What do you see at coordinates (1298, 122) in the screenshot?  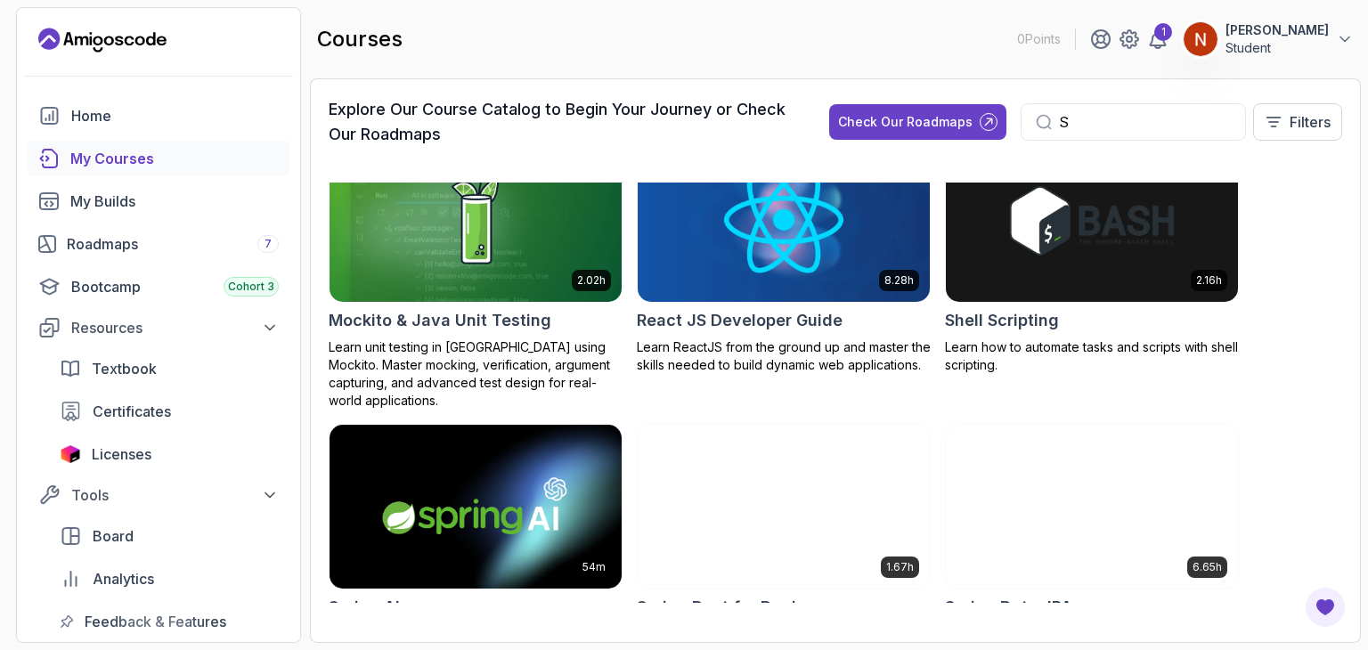 I see `button: Filters` at bounding box center [1298, 122].